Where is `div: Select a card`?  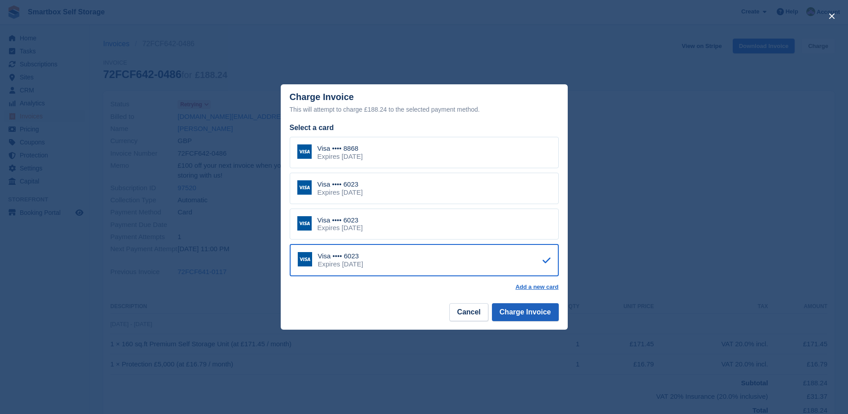
div: Select a card is located at coordinates (424, 128).